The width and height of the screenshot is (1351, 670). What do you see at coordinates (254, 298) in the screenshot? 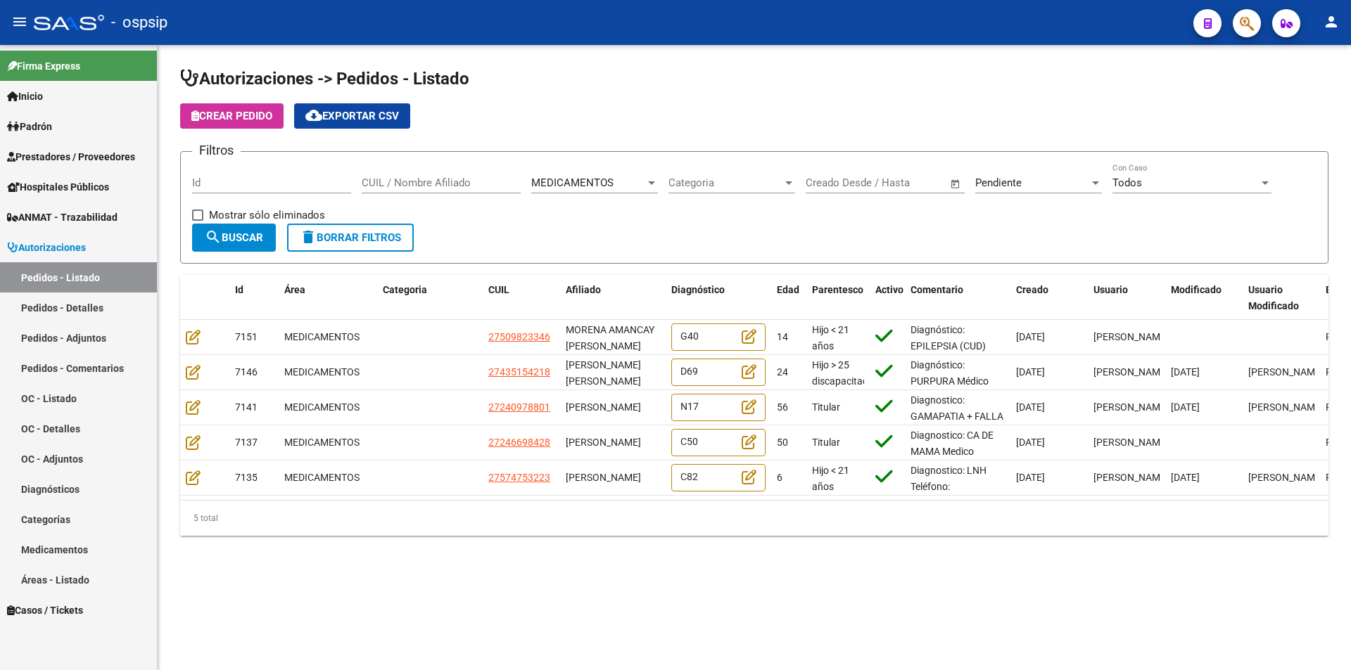
I see `datatable-header-cell: Id` at bounding box center [254, 298].